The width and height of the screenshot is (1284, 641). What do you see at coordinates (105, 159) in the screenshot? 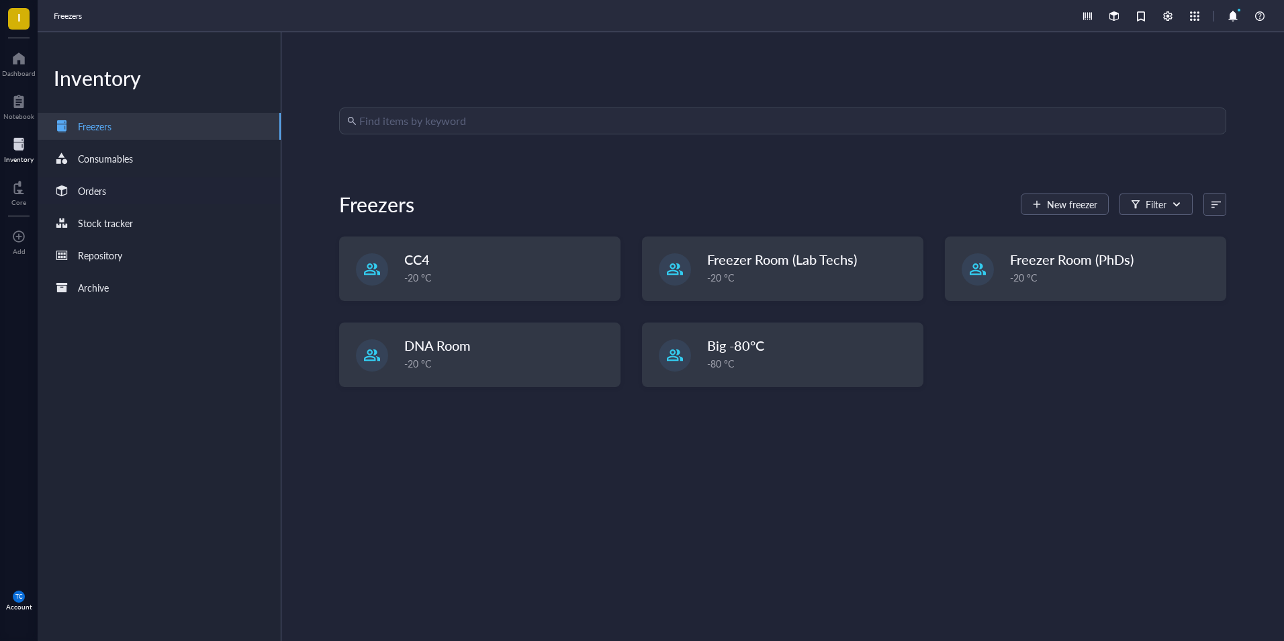
I see `div: Consumables` at bounding box center [105, 159].